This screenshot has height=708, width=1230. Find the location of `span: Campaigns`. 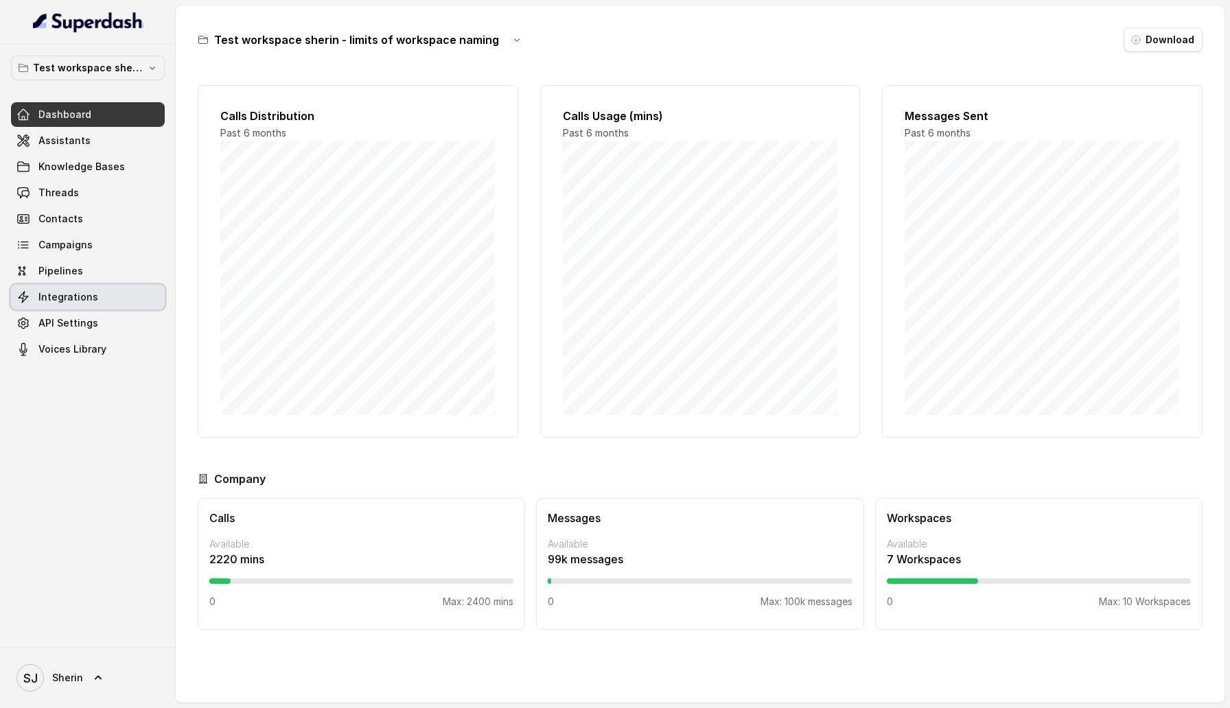

span: Campaigns is located at coordinates (65, 245).